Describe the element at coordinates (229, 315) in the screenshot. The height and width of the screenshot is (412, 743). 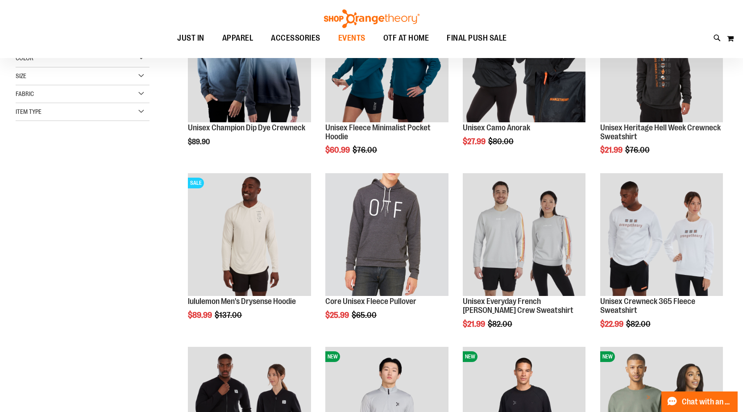
I see `span: $137.00` at that location.